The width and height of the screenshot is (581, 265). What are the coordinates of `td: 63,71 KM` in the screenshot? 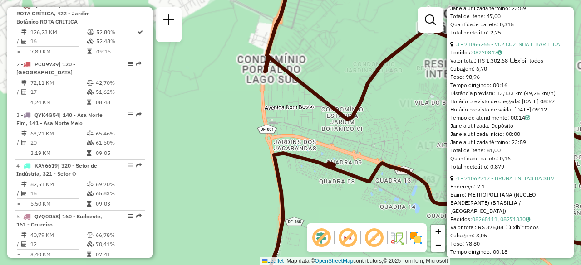 It's located at (58, 134).